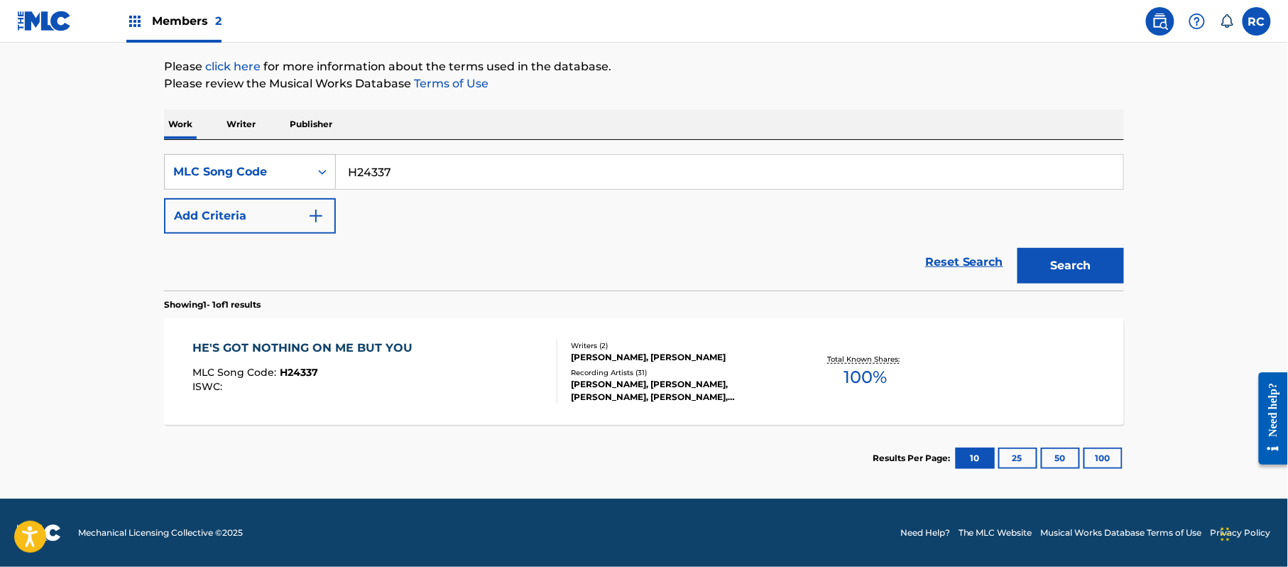 The width and height of the screenshot is (1288, 567). I want to click on p: Publisher, so click(311, 124).